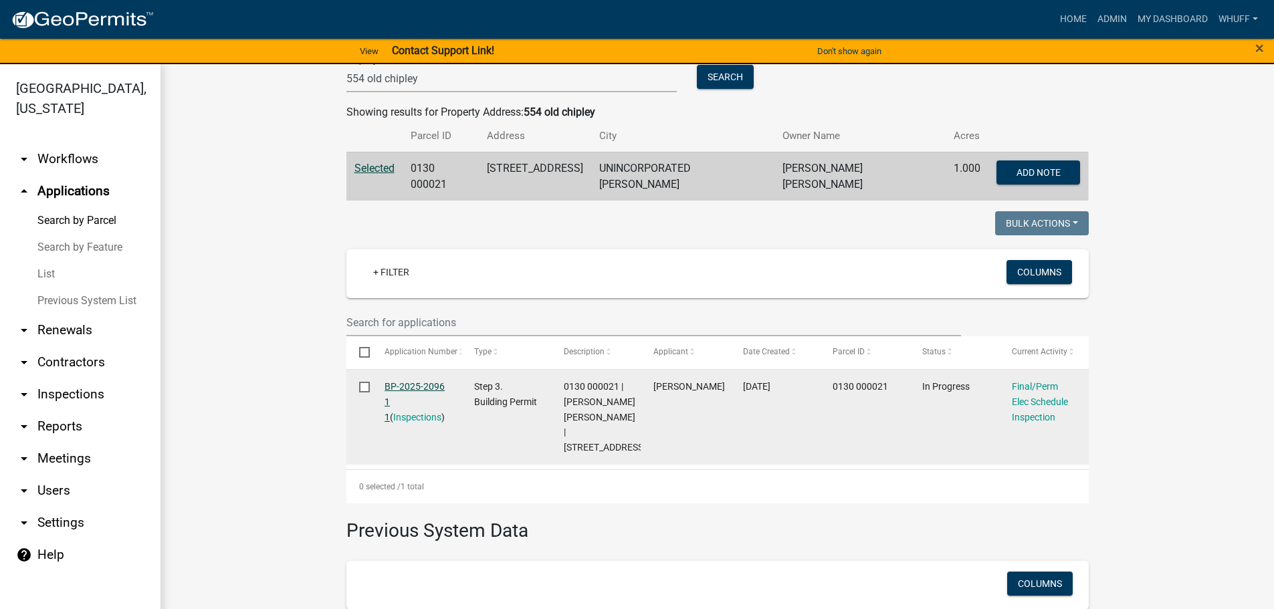 This screenshot has height=609, width=1274. What do you see at coordinates (967, 136) in the screenshot?
I see `th: Acres` at bounding box center [967, 136].